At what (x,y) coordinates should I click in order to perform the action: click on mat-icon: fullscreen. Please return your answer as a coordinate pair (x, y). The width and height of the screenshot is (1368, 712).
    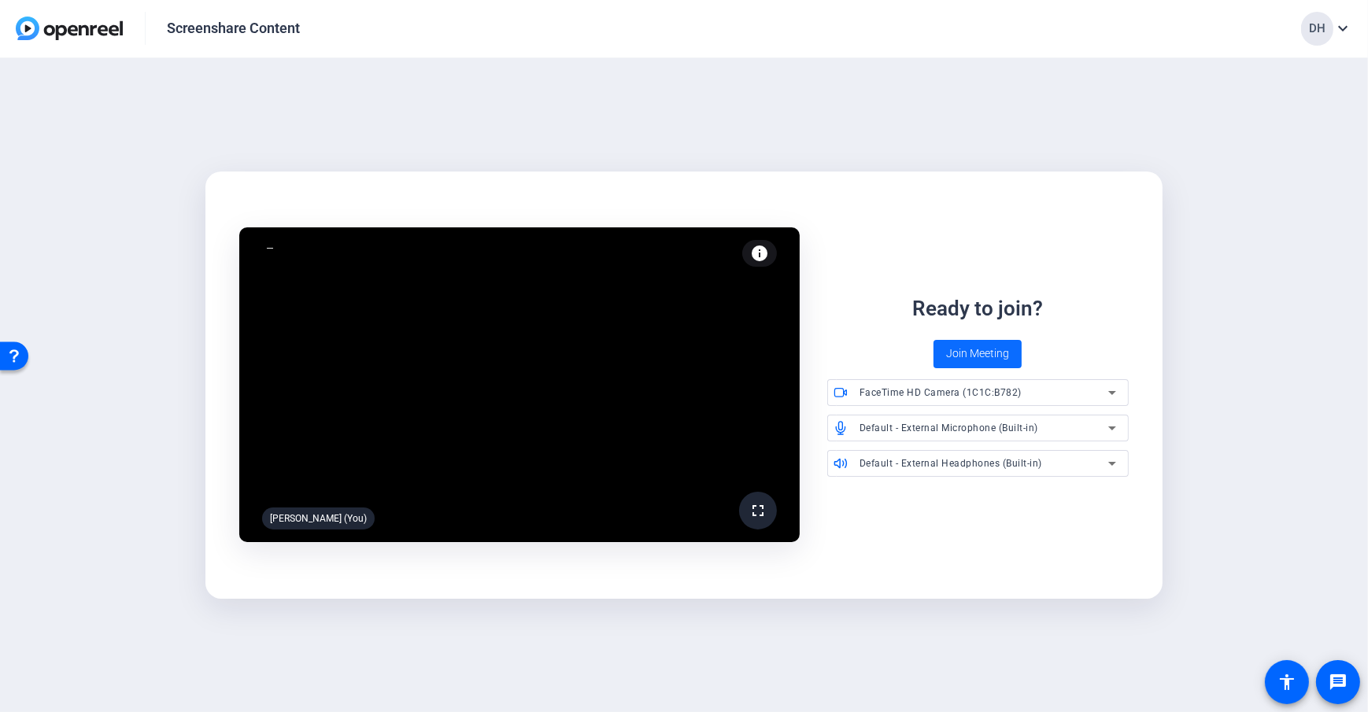
    Looking at the image, I should click on (758, 511).